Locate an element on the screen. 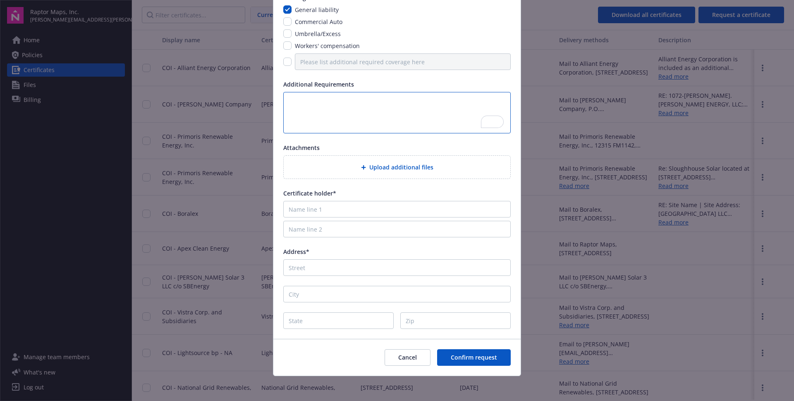 This screenshot has width=794, height=401. input: City is located at coordinates (397, 294).